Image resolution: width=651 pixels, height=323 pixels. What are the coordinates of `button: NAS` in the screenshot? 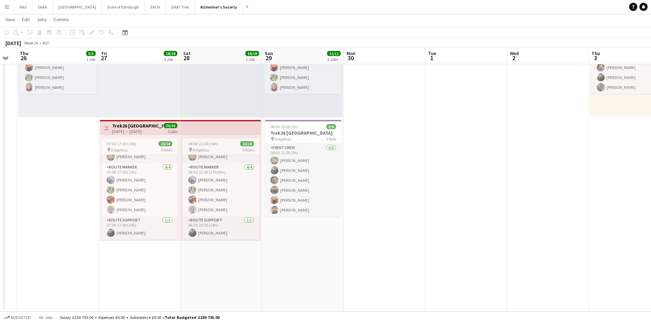 It's located at (23, 7).